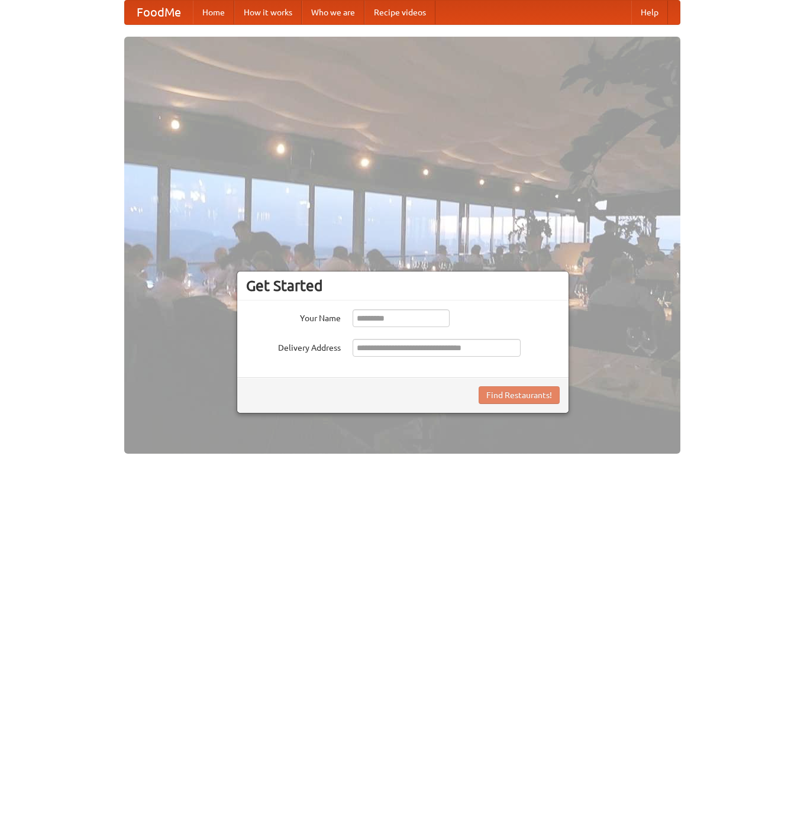  What do you see at coordinates (519, 395) in the screenshot?
I see `button: Find Restaurants!` at bounding box center [519, 395].